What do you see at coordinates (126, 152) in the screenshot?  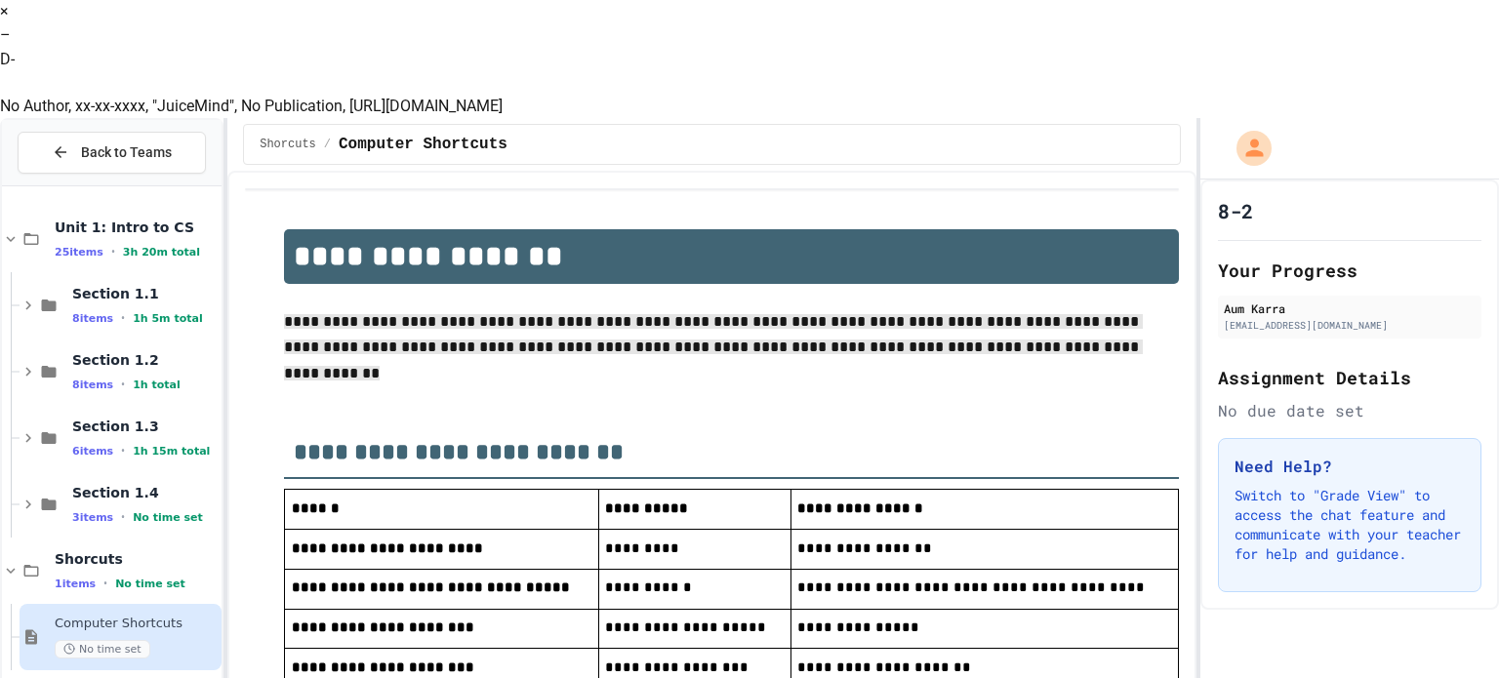 I see `span: Back to Teams` at bounding box center [126, 152].